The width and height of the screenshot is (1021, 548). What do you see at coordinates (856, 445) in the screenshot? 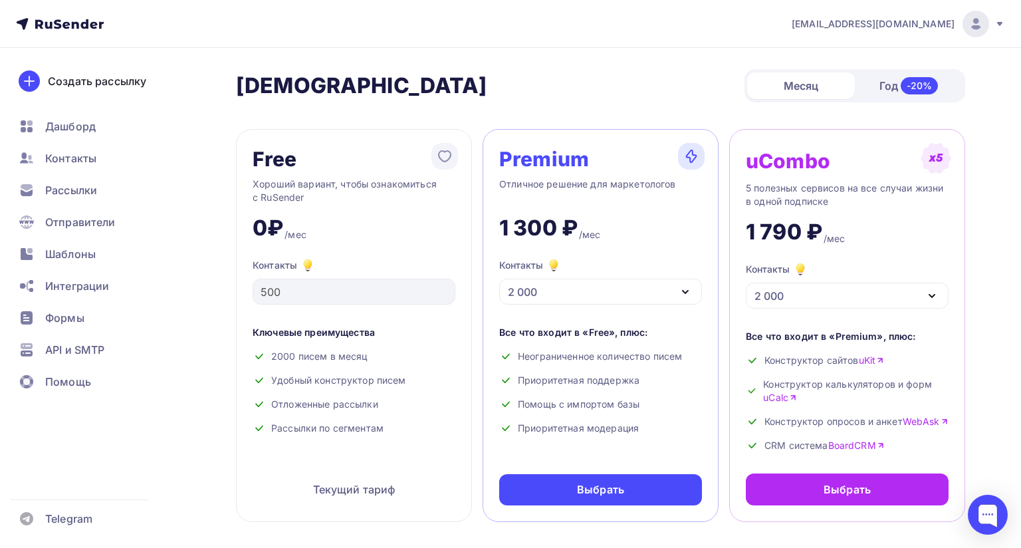
I see `a: BoardCRM` at bounding box center [856, 445].